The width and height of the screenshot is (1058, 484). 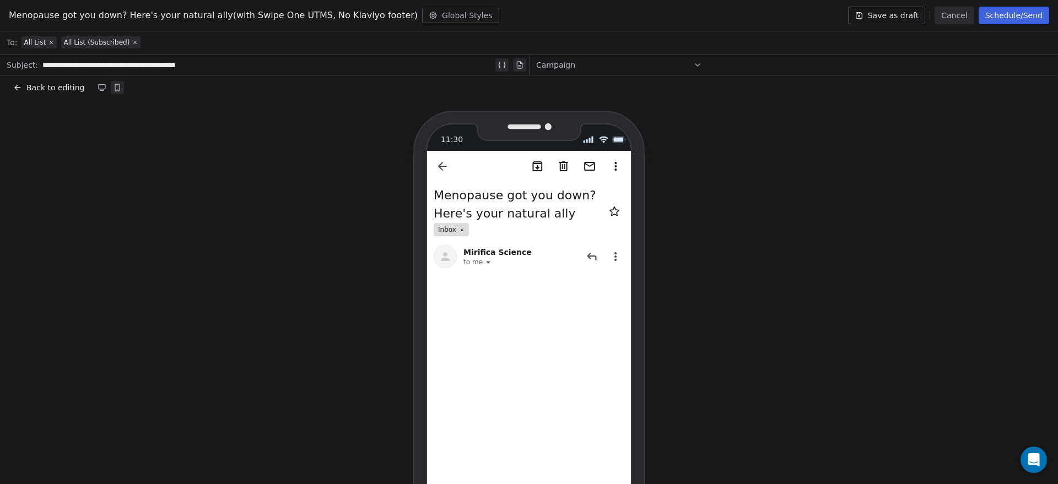 I want to click on div: Open Intercom Messenger, so click(x=1033, y=460).